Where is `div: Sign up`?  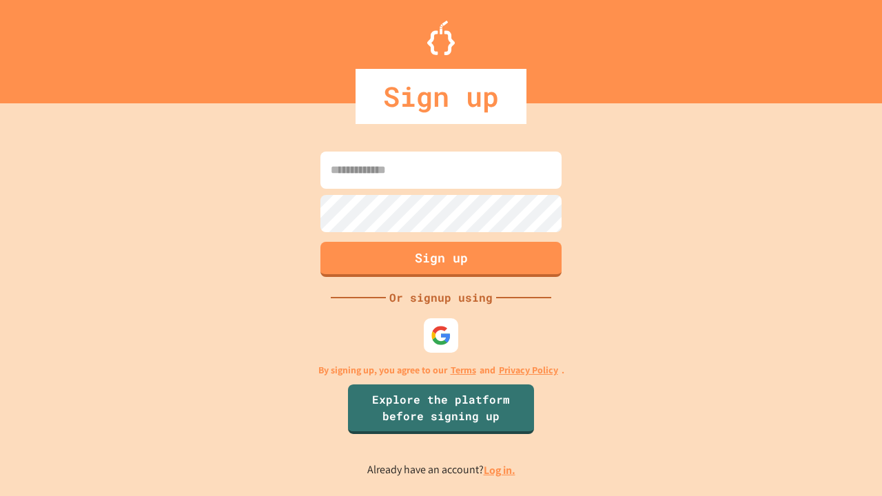
div: Sign up is located at coordinates (441, 96).